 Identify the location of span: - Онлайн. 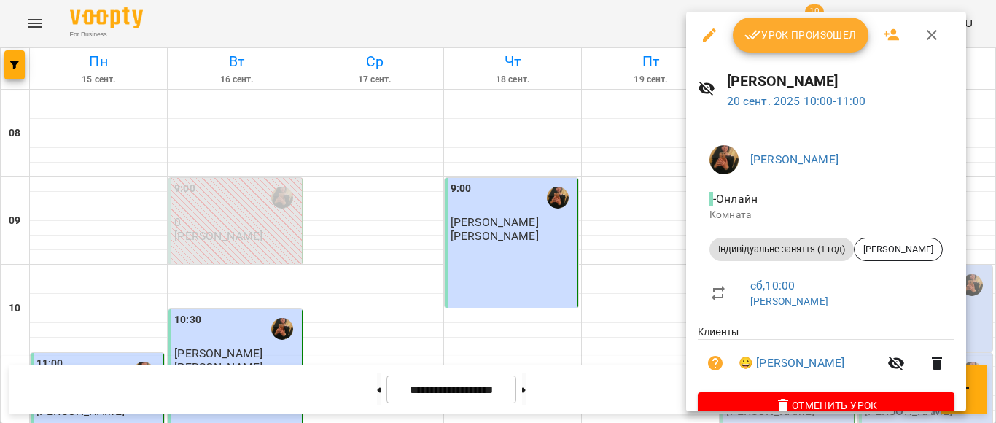
(735, 198).